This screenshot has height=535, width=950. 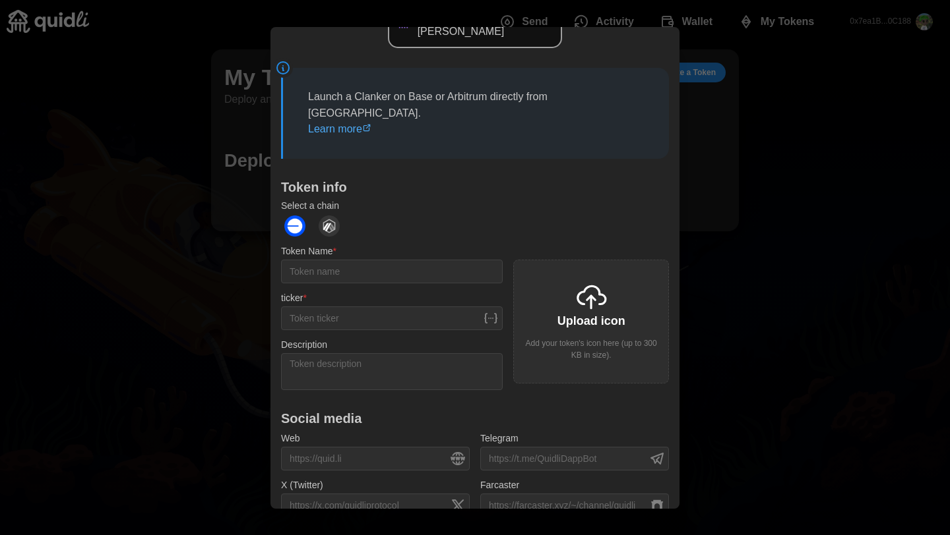 I want to click on label: Description, so click(x=304, y=346).